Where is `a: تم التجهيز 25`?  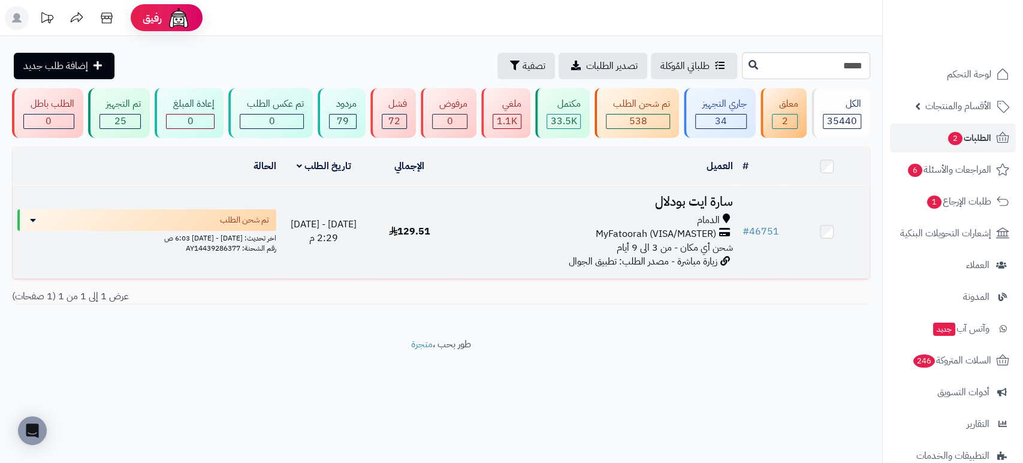 a: تم التجهيز 25 is located at coordinates (119, 113).